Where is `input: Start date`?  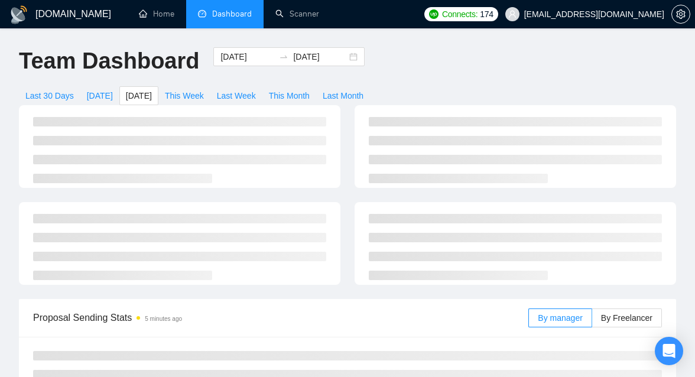
input: Start date is located at coordinates (247, 57).